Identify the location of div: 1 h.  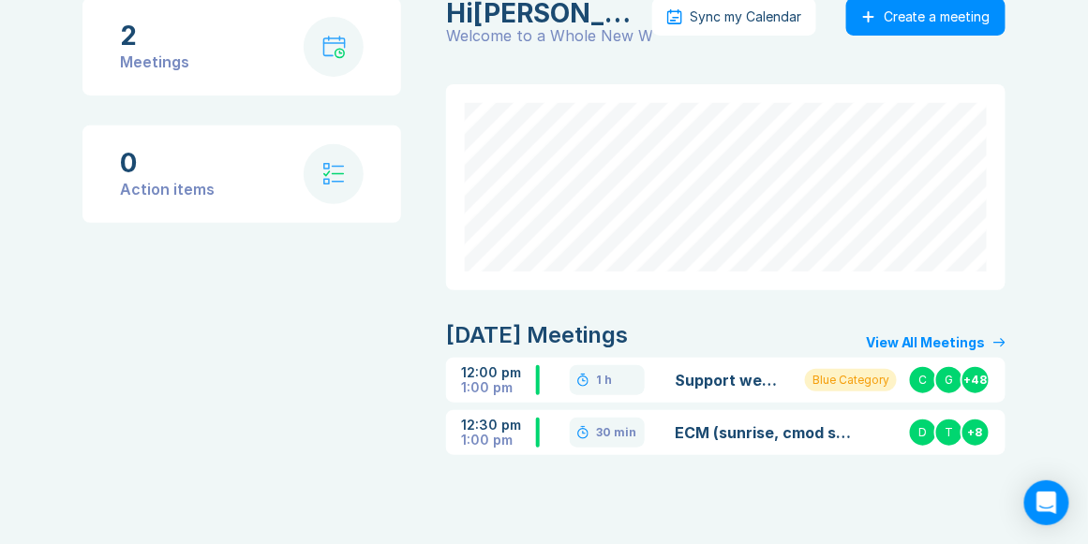
(603, 380).